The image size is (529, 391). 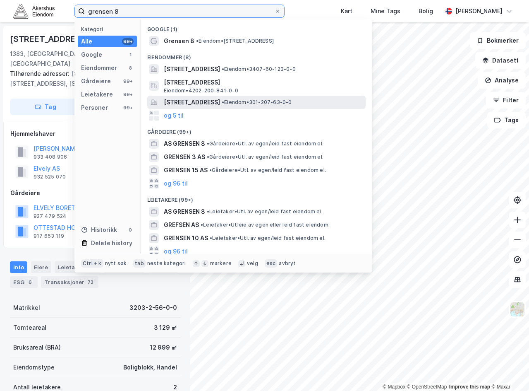 What do you see at coordinates (347, 11) in the screenshot?
I see `div: Kart` at bounding box center [347, 11].